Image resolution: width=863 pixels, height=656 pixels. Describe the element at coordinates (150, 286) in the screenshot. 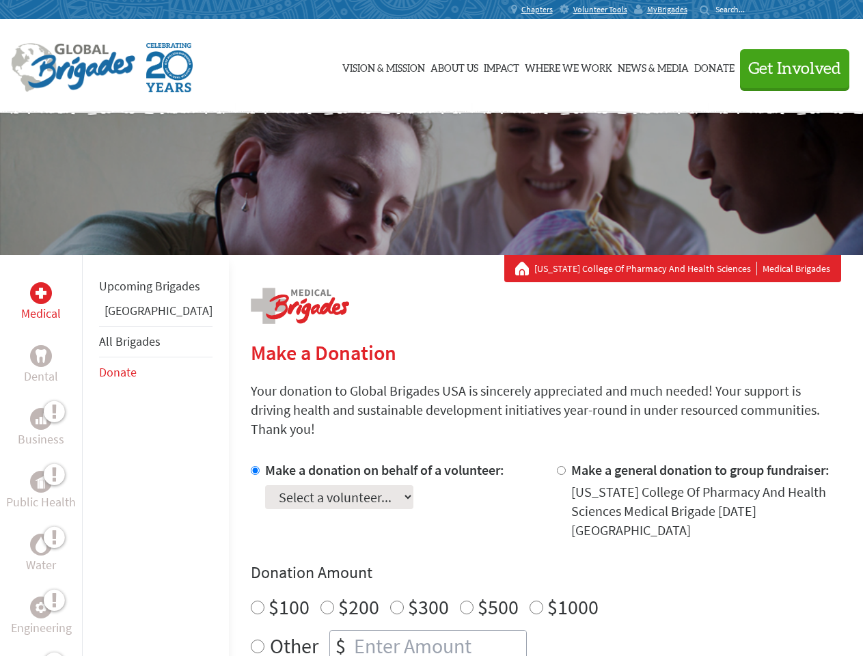

I see `a: Upcoming Brigades` at that location.